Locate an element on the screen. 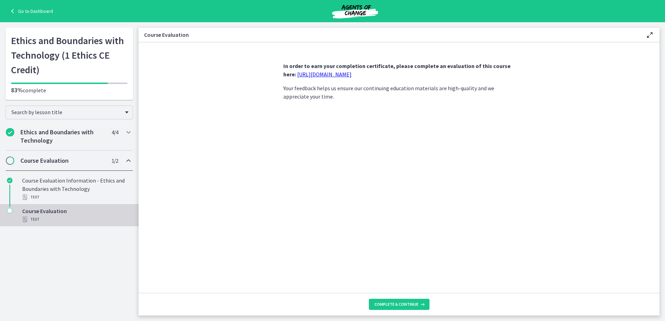 This screenshot has width=665, height=321. h1: Ethics and Boundaries with Technology (1 Ethics CE Credit) is located at coordinates (69, 55).